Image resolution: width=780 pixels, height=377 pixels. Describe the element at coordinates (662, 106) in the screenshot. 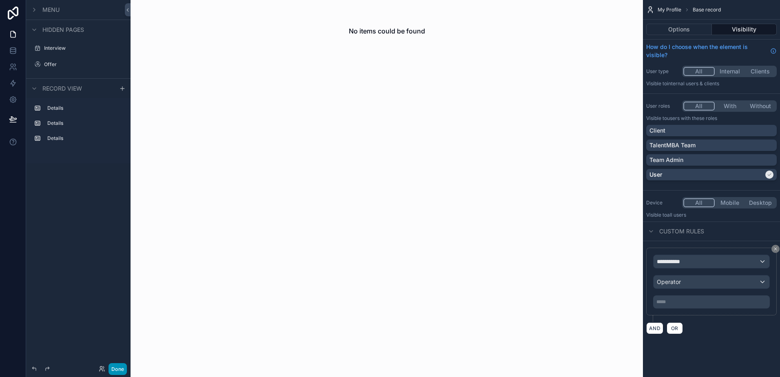

I see `label: User roles` at that location.